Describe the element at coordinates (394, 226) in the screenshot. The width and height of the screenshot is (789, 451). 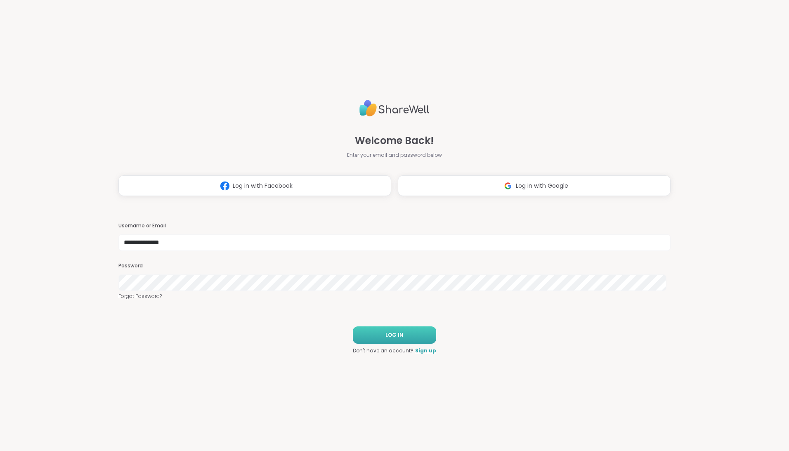
I see `h3: Username or Email` at that location.